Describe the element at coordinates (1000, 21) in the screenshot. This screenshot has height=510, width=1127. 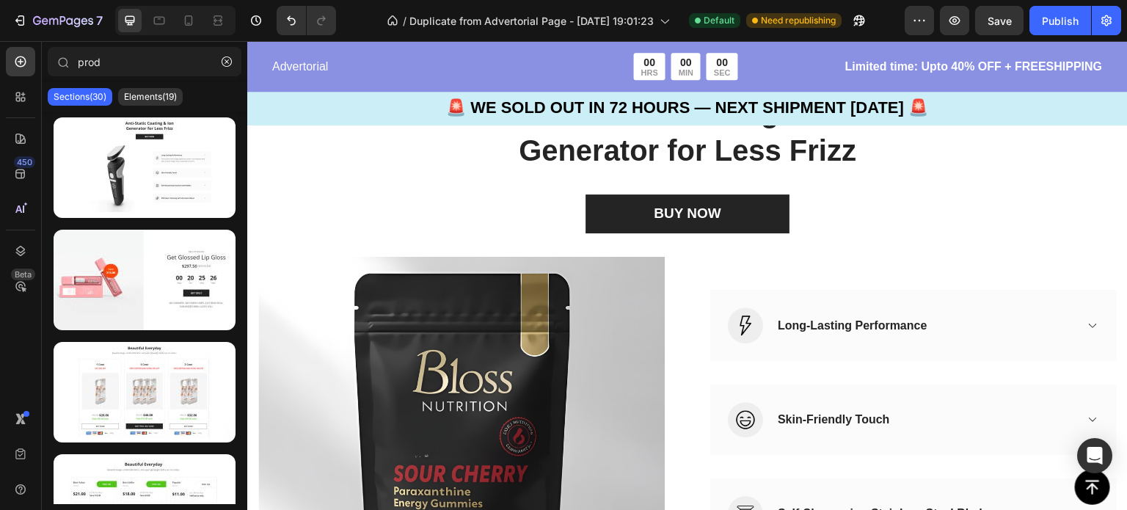
I see `span: Save` at that location.